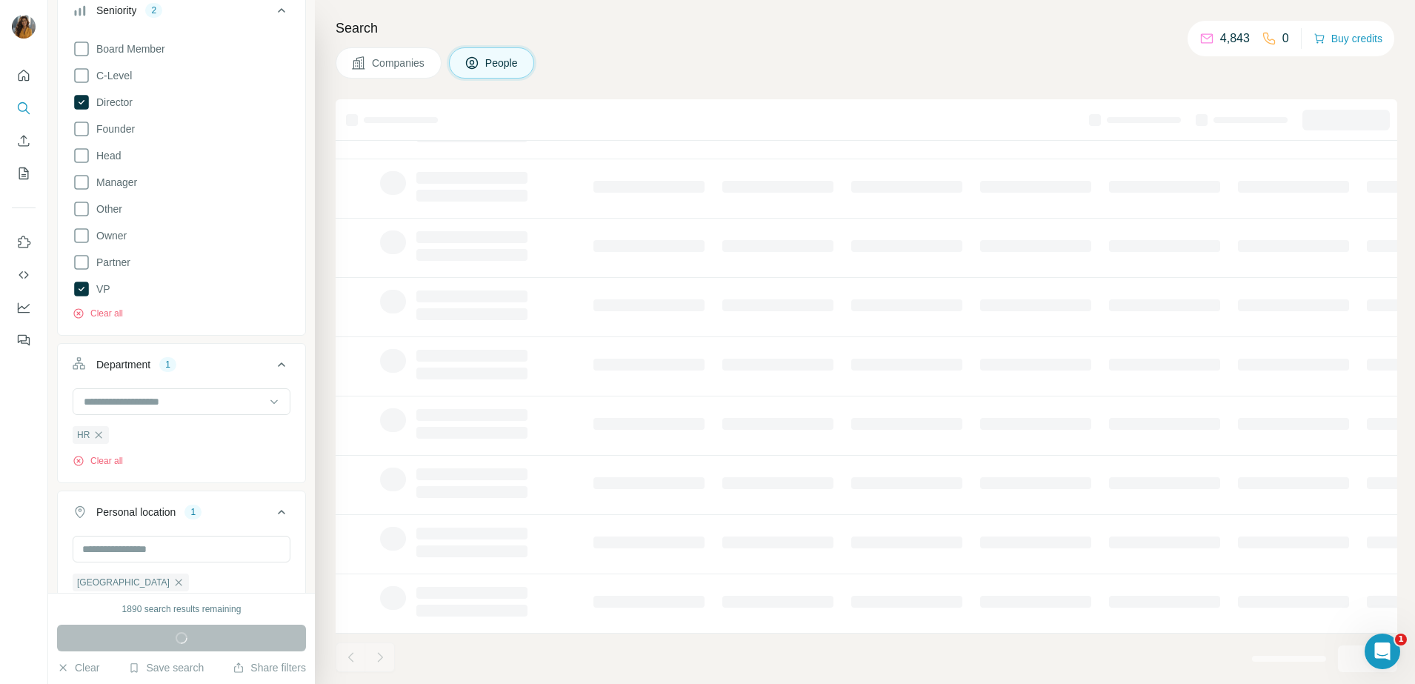 This screenshot has height=684, width=1415. Describe the element at coordinates (1401, 640) in the screenshot. I see `span: 1` at that location.